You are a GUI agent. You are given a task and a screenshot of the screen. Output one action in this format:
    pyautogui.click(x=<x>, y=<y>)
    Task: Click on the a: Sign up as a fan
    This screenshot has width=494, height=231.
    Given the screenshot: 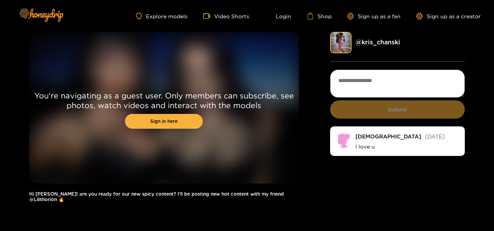 What is the action you would take?
    pyautogui.click(x=373, y=16)
    